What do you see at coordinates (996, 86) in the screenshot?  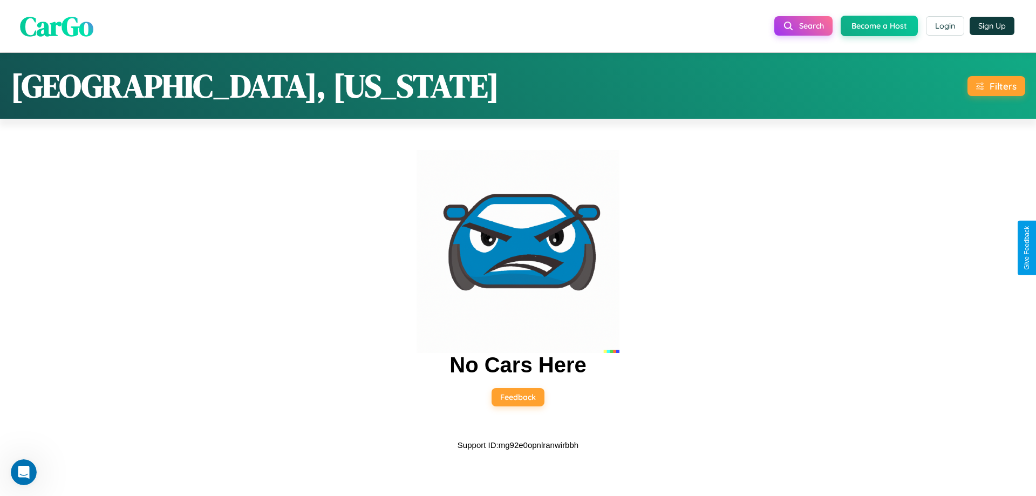 I see `button: Filters` at bounding box center [996, 86].